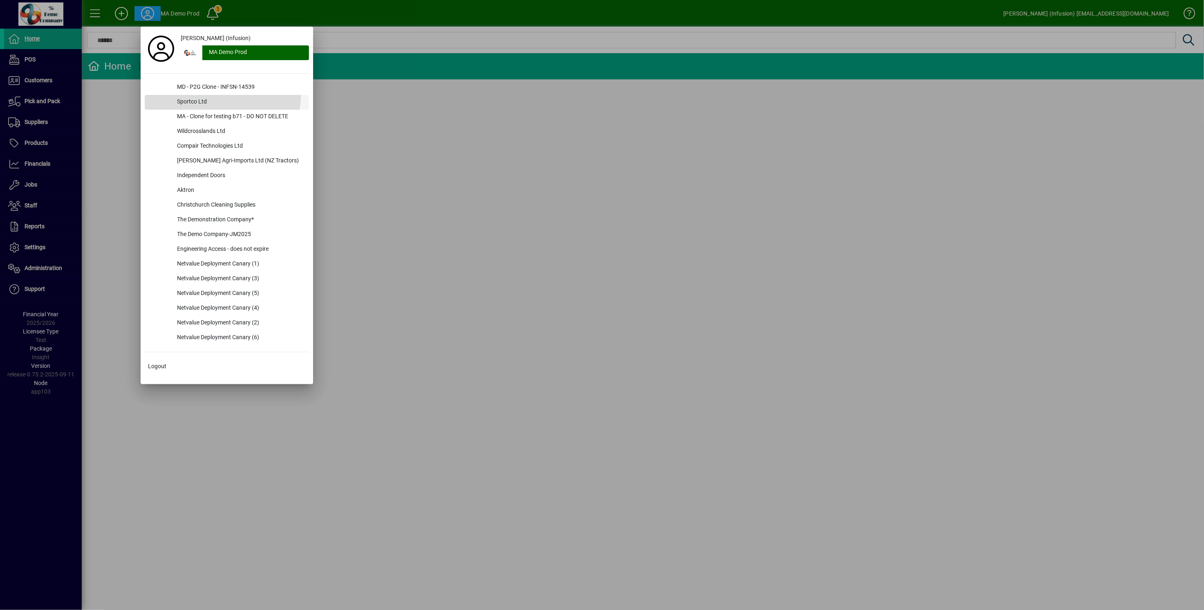 Image resolution: width=1204 pixels, height=610 pixels. What do you see at coordinates (227, 338) in the screenshot?
I see `button: Netvalue Deployment Canary (6)` at bounding box center [227, 338].